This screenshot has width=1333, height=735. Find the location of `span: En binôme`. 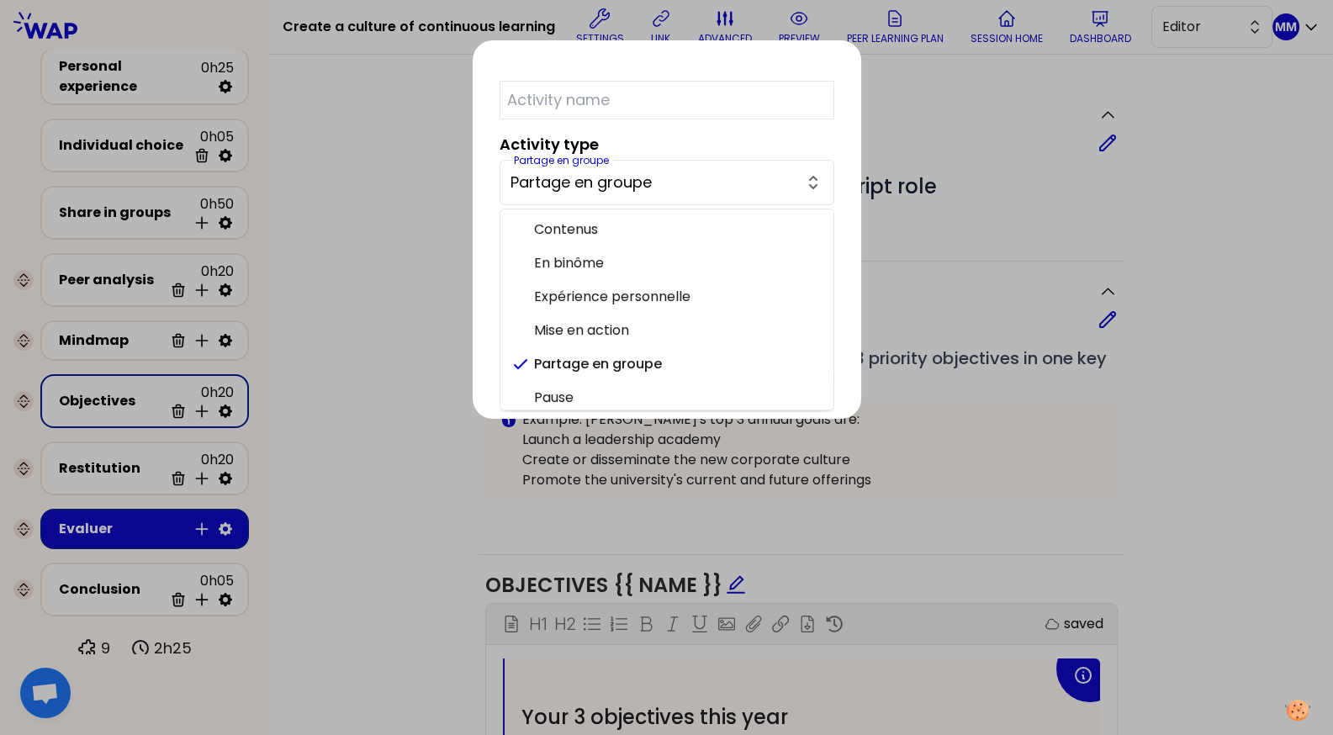

span: En binôme is located at coordinates (677, 263).